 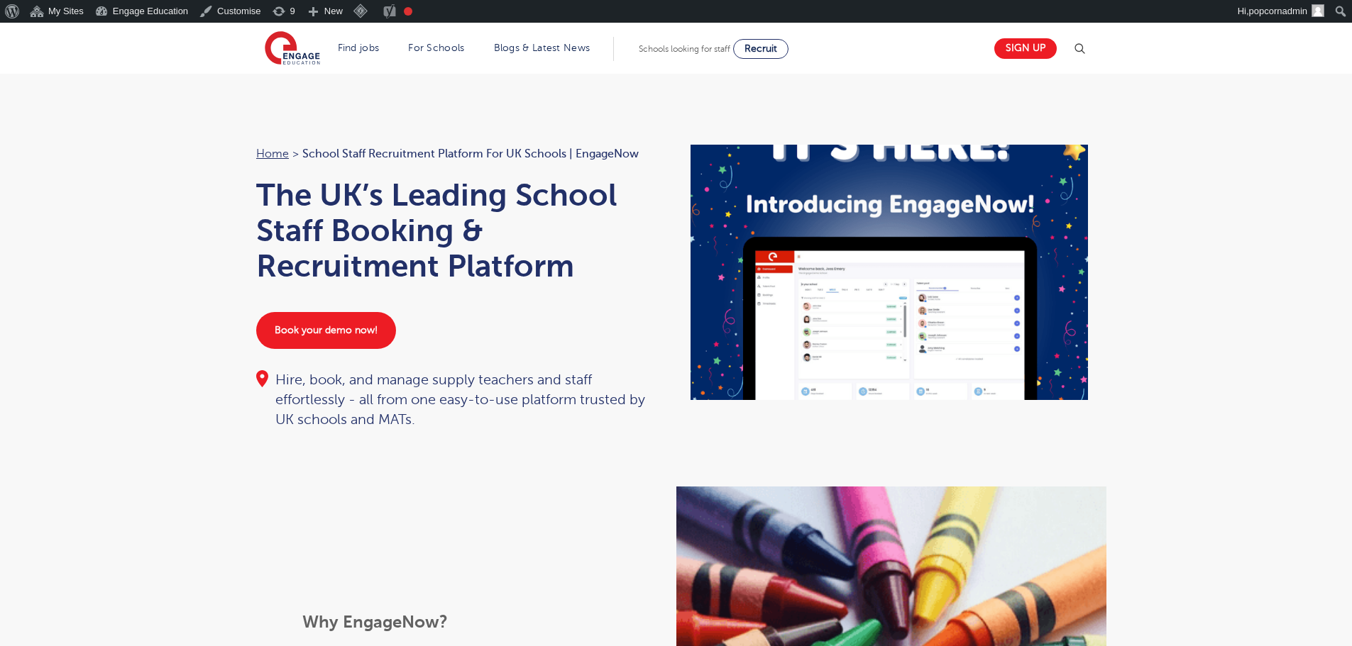 What do you see at coordinates (459, 400) in the screenshot?
I see `div: Hire, book, and manage supply teachers and staff effortlessly - all from one easy-to-use platform...` at bounding box center [459, 400].